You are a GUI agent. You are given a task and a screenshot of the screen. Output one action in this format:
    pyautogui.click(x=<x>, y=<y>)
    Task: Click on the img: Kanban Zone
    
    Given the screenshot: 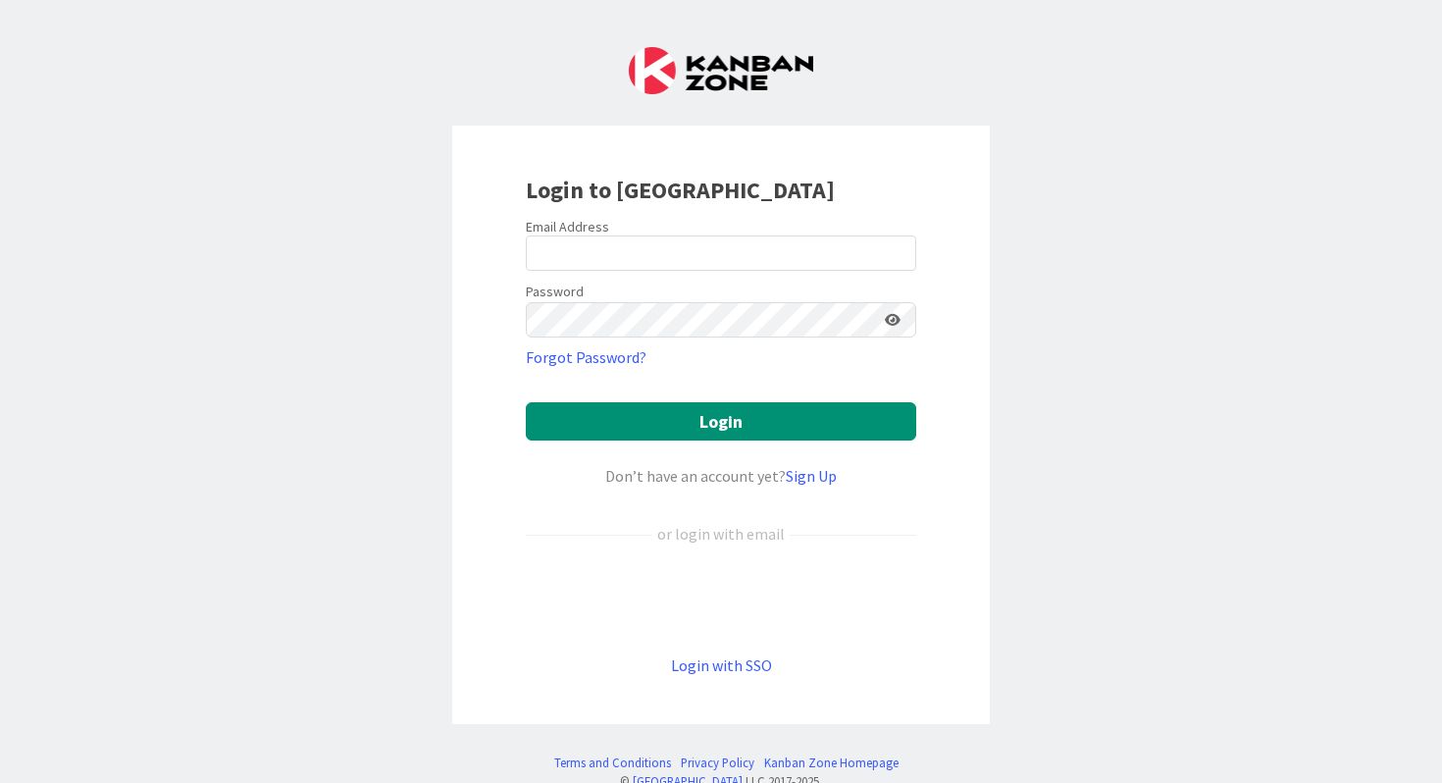 What is the action you would take?
    pyautogui.click(x=721, y=71)
    